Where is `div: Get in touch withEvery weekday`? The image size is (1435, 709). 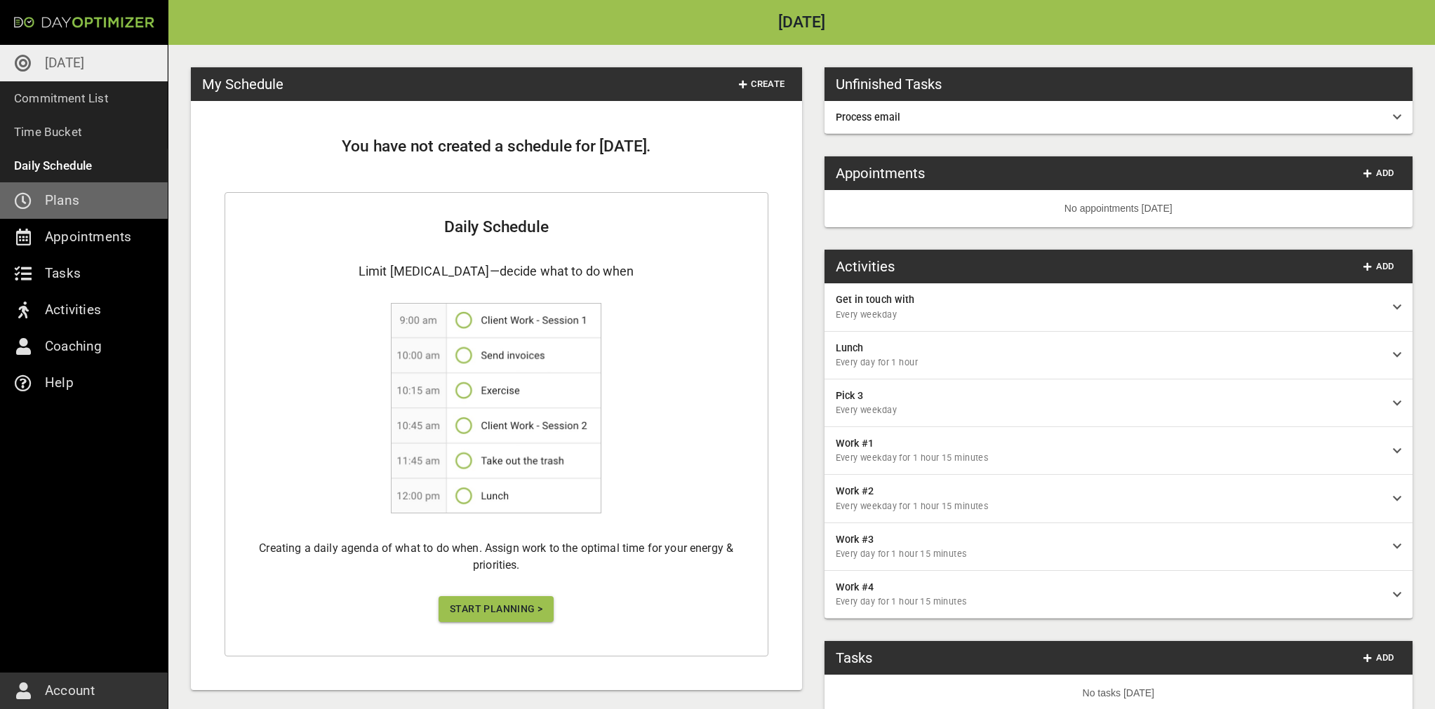 div: Get in touch withEvery weekday is located at coordinates (1119, 307).